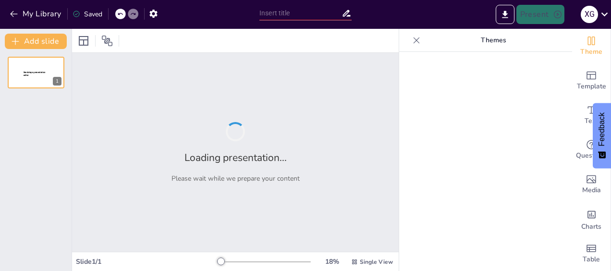 Image resolution: width=611 pixels, height=271 pixels. Describe the element at coordinates (84, 41) in the screenshot. I see `div: Layout` at that location.